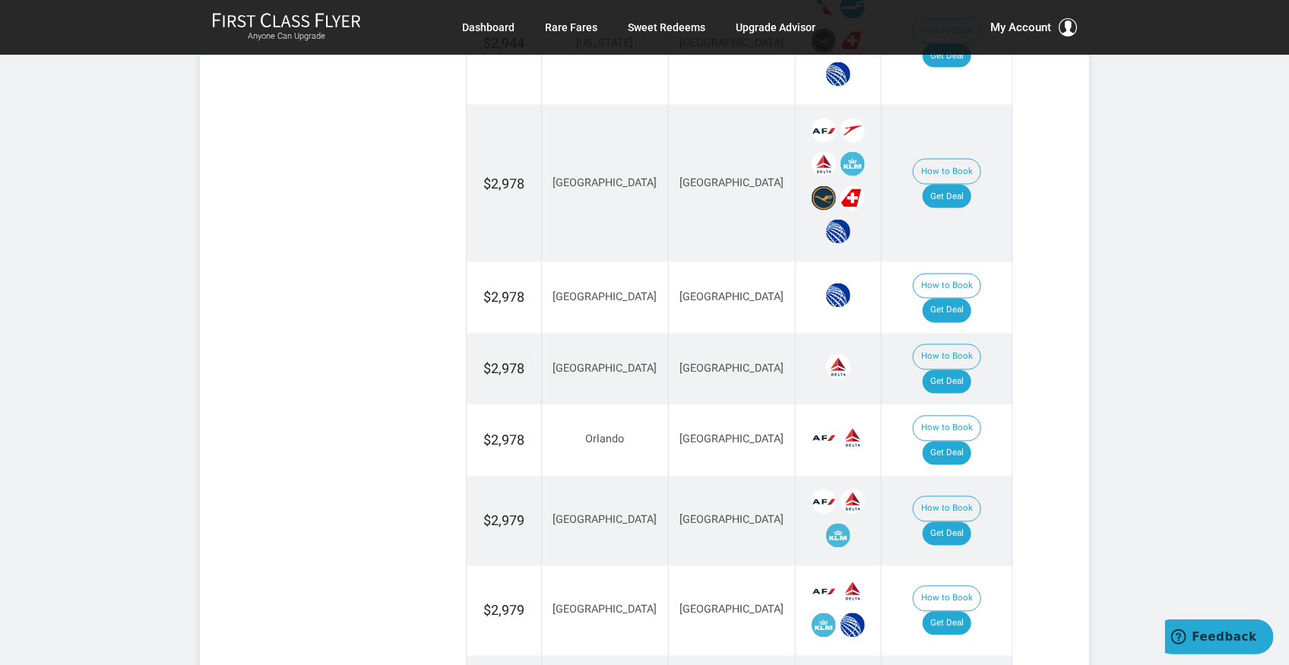  Describe the element at coordinates (824, 198) in the screenshot. I see `span: Lufthansa` at that location.